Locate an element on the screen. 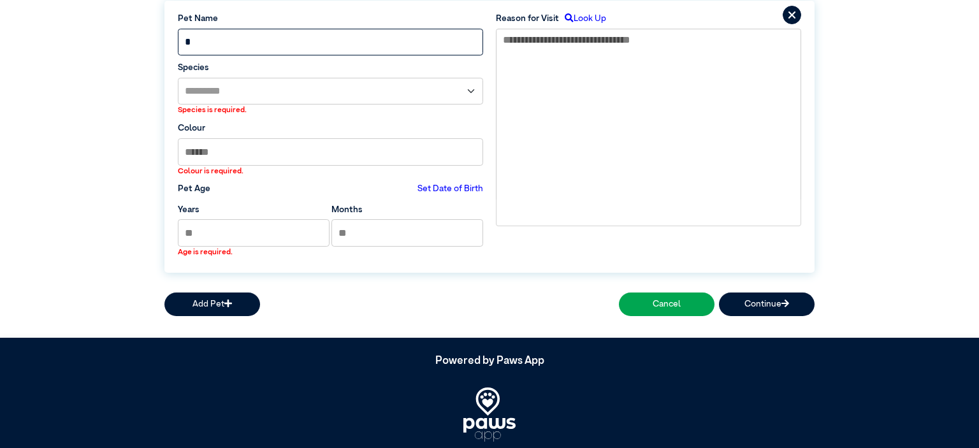 The height and width of the screenshot is (448, 979). label: Pet Age is located at coordinates (194, 189).